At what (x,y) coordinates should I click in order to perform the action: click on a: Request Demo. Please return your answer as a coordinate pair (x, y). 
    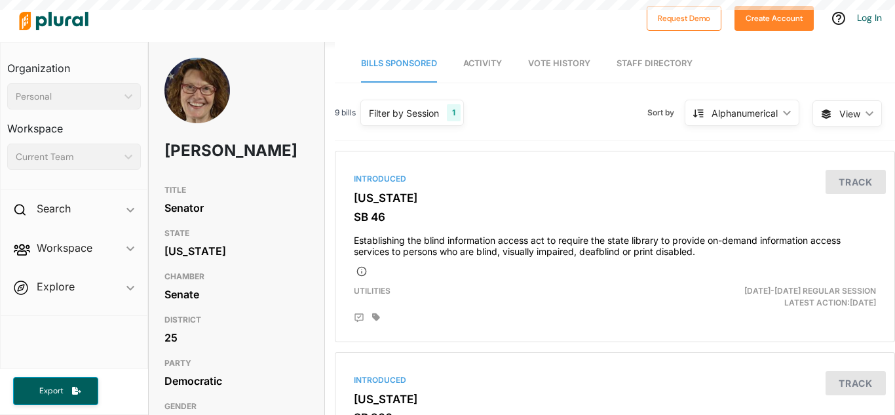
    Looking at the image, I should click on (684, 17).